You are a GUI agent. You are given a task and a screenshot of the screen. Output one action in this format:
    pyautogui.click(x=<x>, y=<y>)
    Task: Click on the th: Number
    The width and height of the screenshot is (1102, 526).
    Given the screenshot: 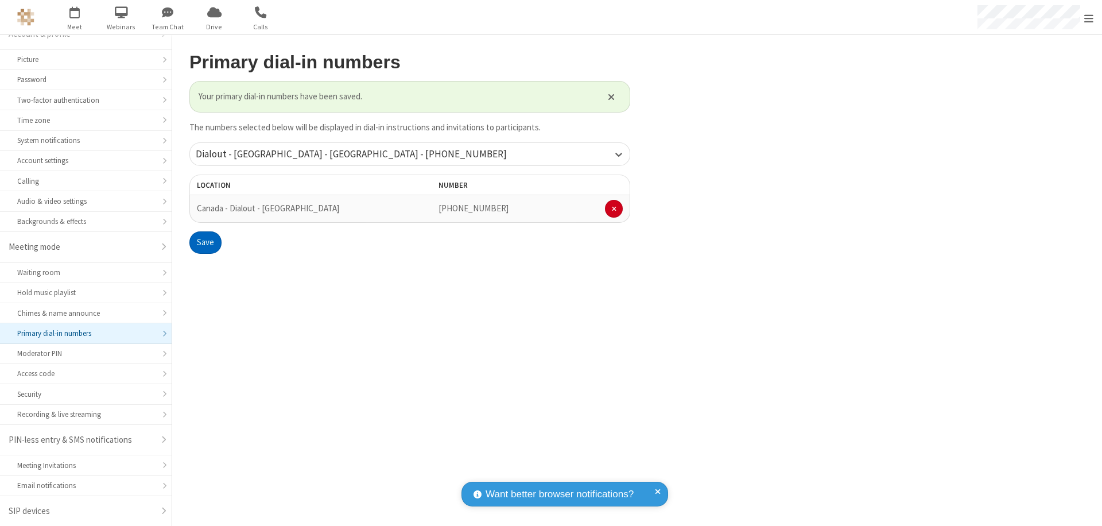 What is the action you would take?
    pyautogui.click(x=531, y=185)
    